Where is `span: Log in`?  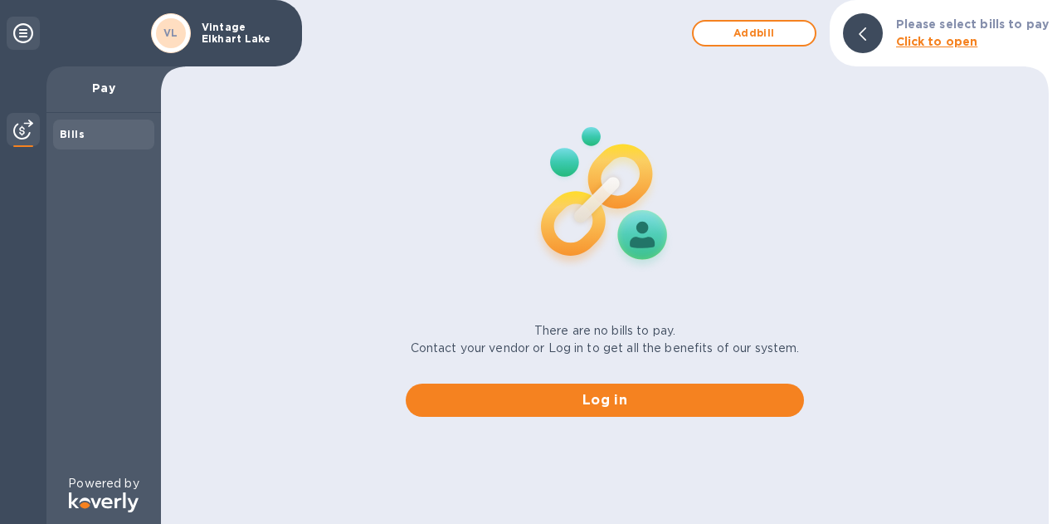
span: Log in is located at coordinates (605, 400).